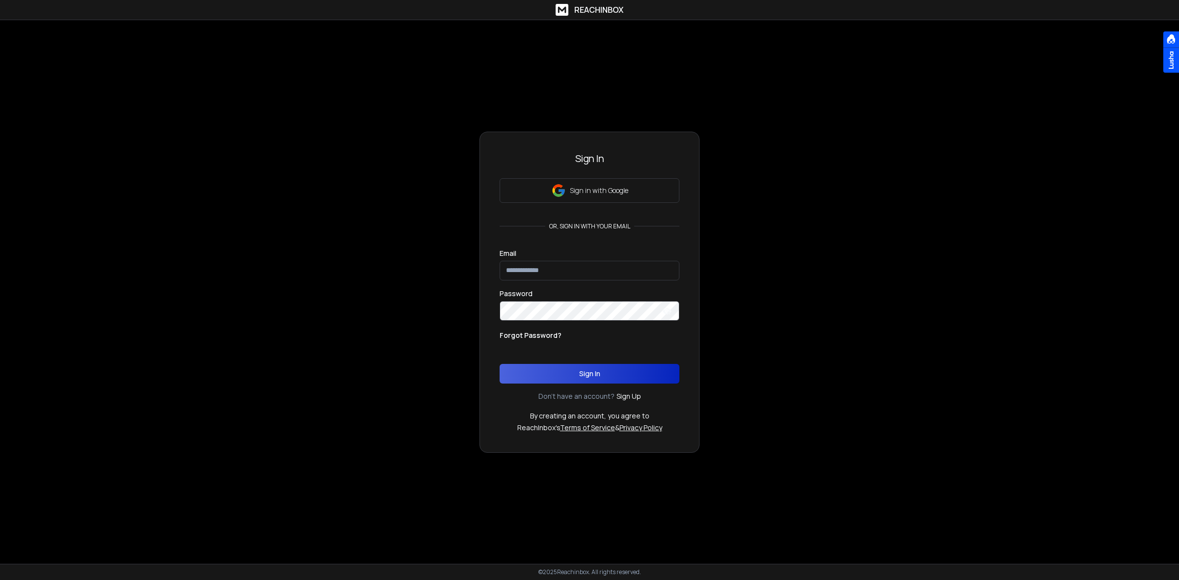 The width and height of the screenshot is (1179, 580). What do you see at coordinates (589, 572) in the screenshot?
I see `p: © 2025 Reachinbox. All rights reserved.` at bounding box center [589, 572].